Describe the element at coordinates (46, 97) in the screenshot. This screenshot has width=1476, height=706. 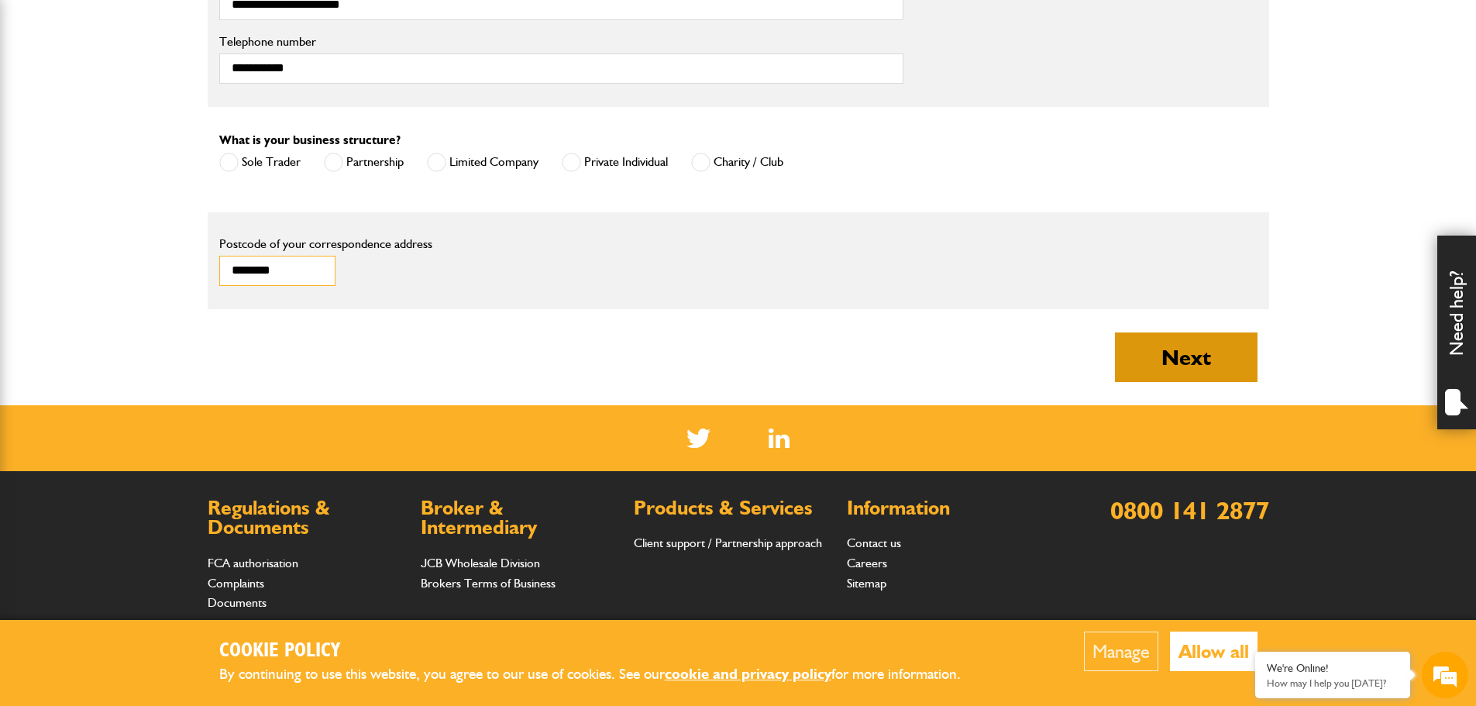
I see `img: d_20077148190_company_1631870298795_20077148190` at that location.